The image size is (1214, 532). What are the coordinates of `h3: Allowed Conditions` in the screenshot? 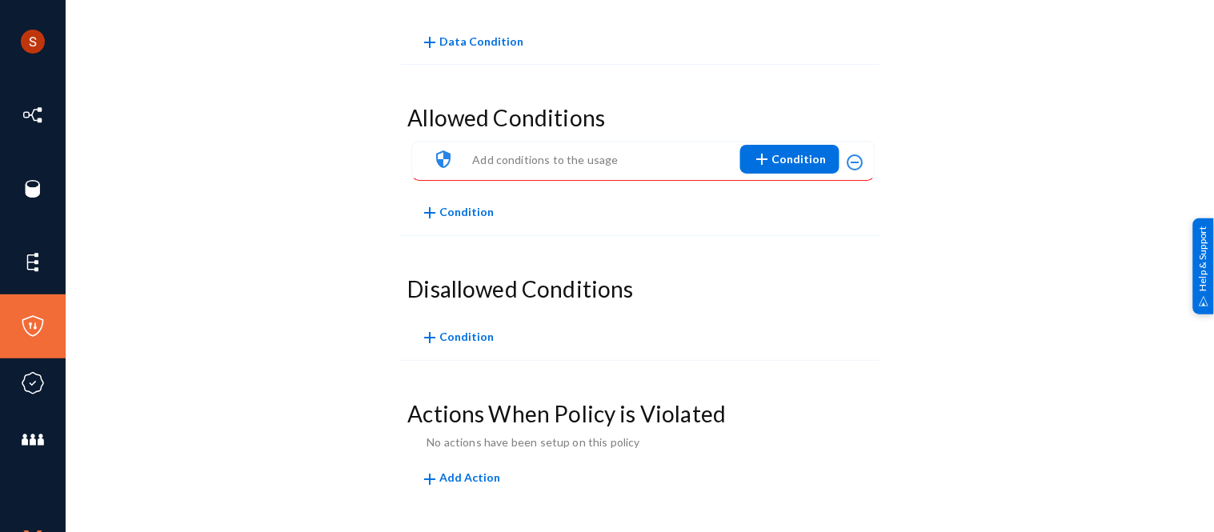 It's located at (640, 118).